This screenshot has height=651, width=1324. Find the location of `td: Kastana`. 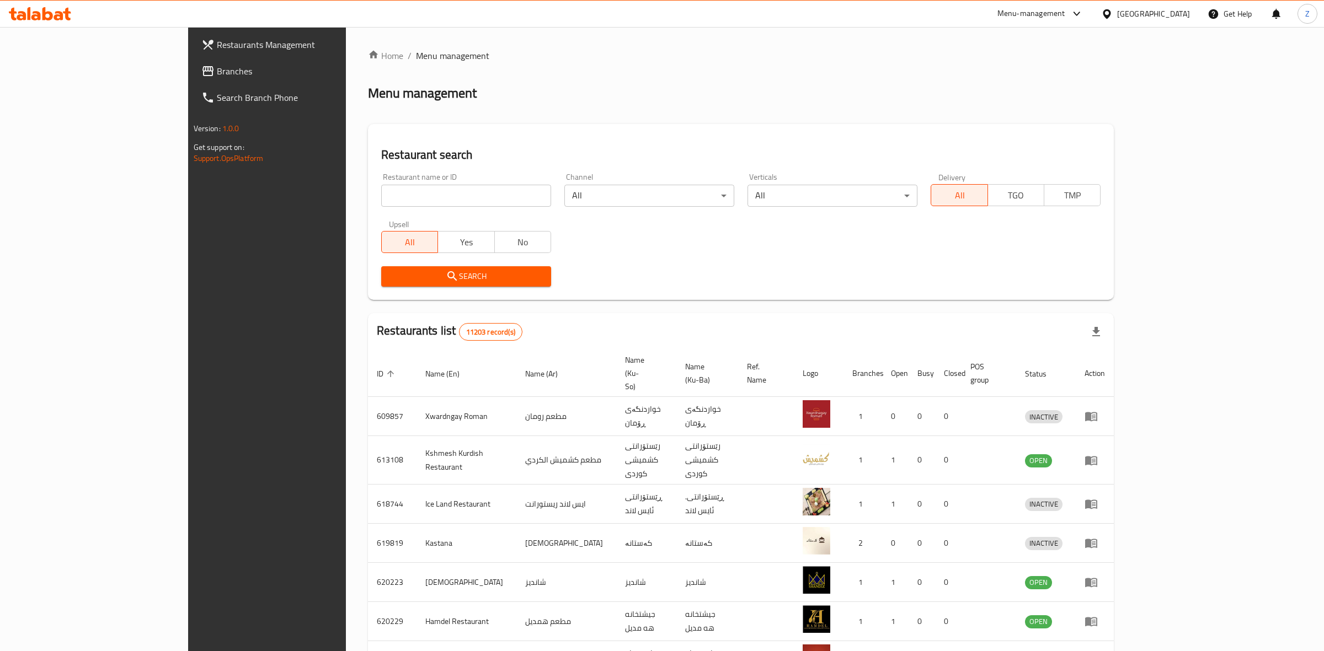

td: Kastana is located at coordinates (466, 543).